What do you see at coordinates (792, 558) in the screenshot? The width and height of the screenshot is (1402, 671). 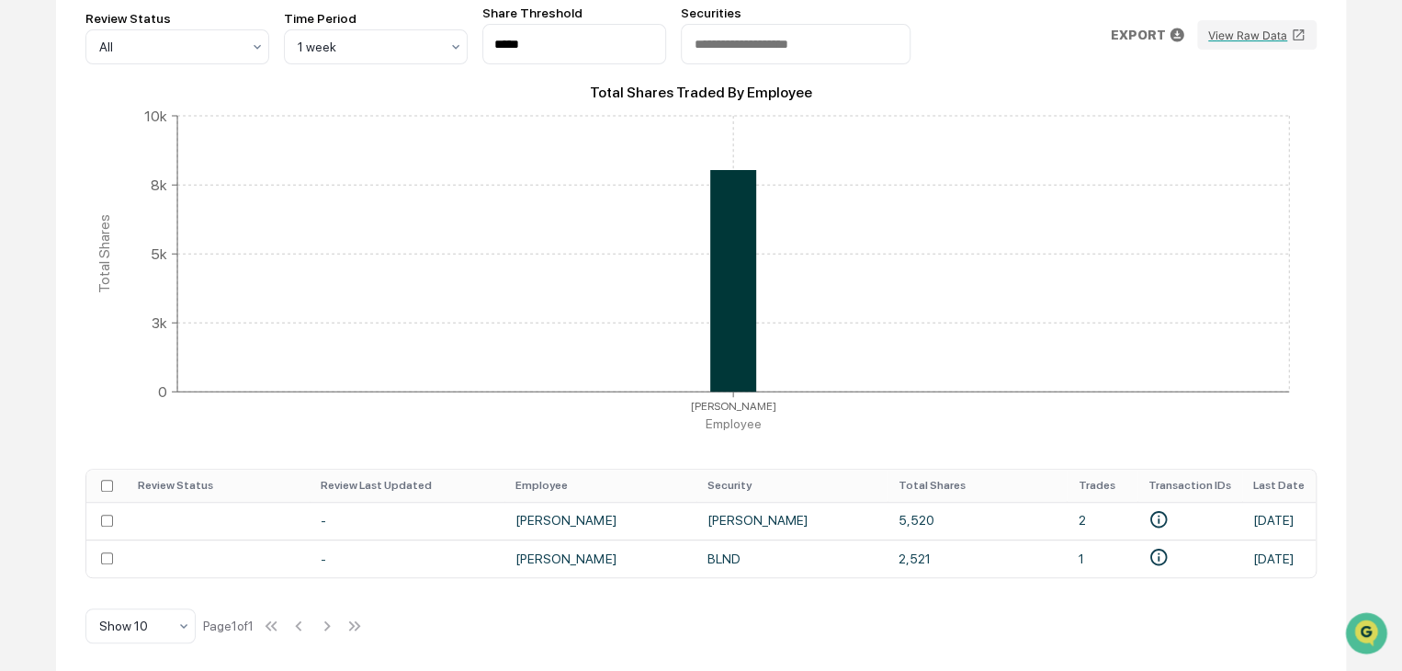 I see `td: BLND` at bounding box center [792, 558].